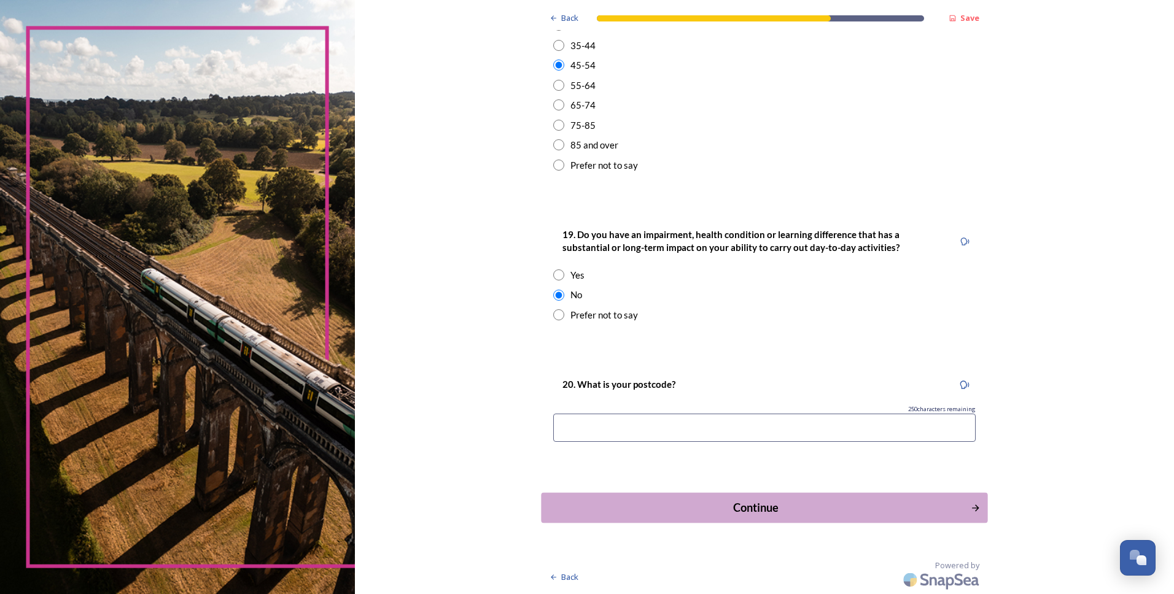 The image size is (1174, 594). What do you see at coordinates (764, 508) in the screenshot?
I see `button: Continue` at bounding box center [764, 508].